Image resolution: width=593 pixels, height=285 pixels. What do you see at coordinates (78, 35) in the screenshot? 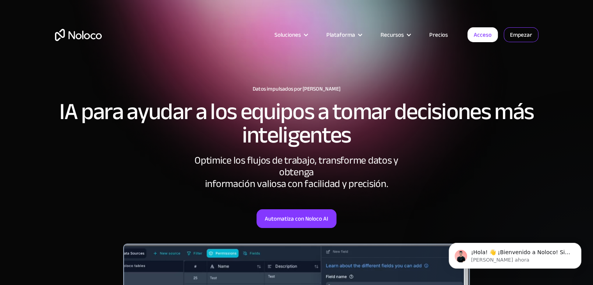
I see `a: hogar` at bounding box center [78, 35].